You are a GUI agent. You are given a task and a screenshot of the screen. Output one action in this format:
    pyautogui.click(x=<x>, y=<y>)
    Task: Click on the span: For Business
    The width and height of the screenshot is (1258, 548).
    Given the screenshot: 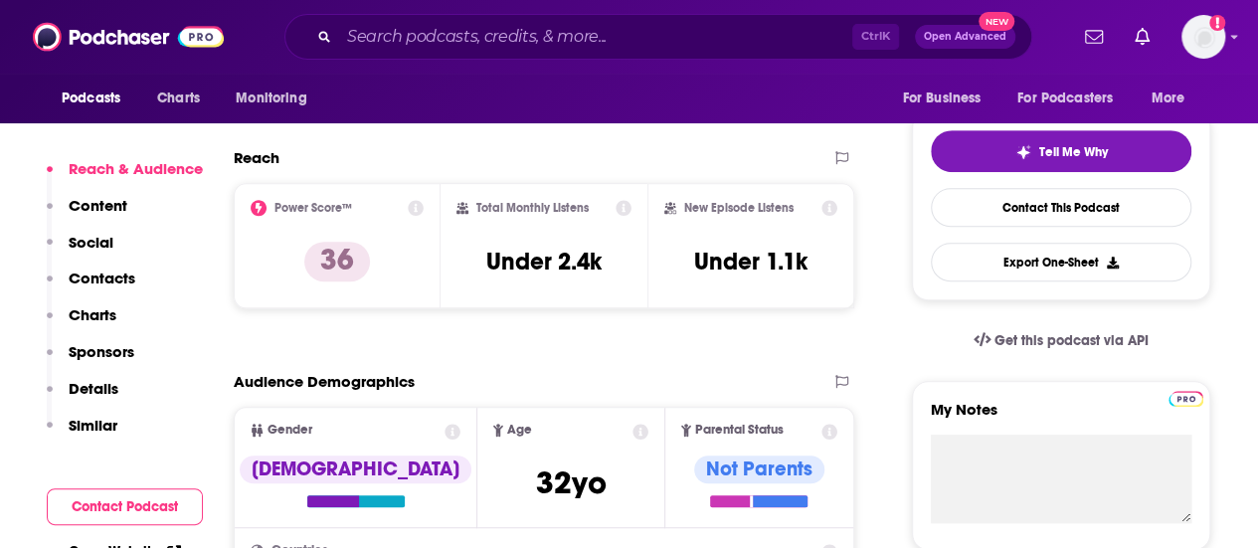 What is the action you would take?
    pyautogui.click(x=941, y=98)
    